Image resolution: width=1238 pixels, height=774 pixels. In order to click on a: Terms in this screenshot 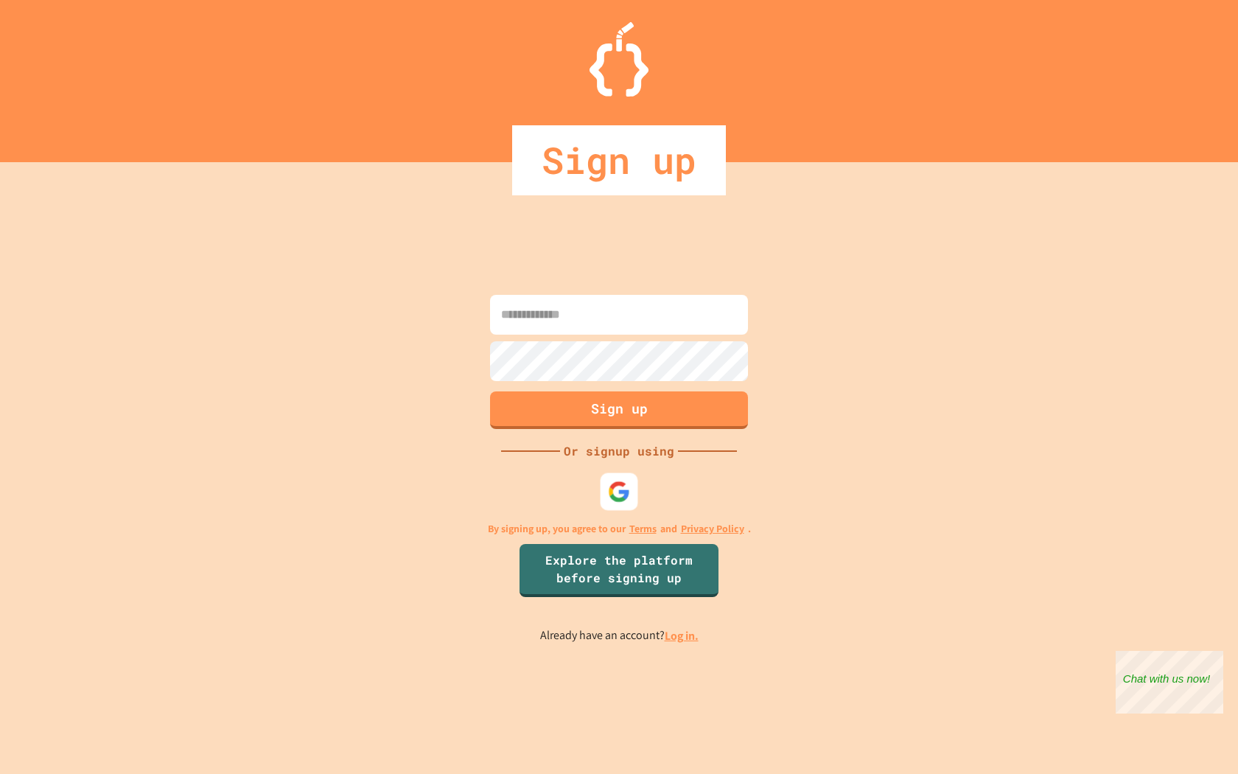, I will do `click(643, 528)`.